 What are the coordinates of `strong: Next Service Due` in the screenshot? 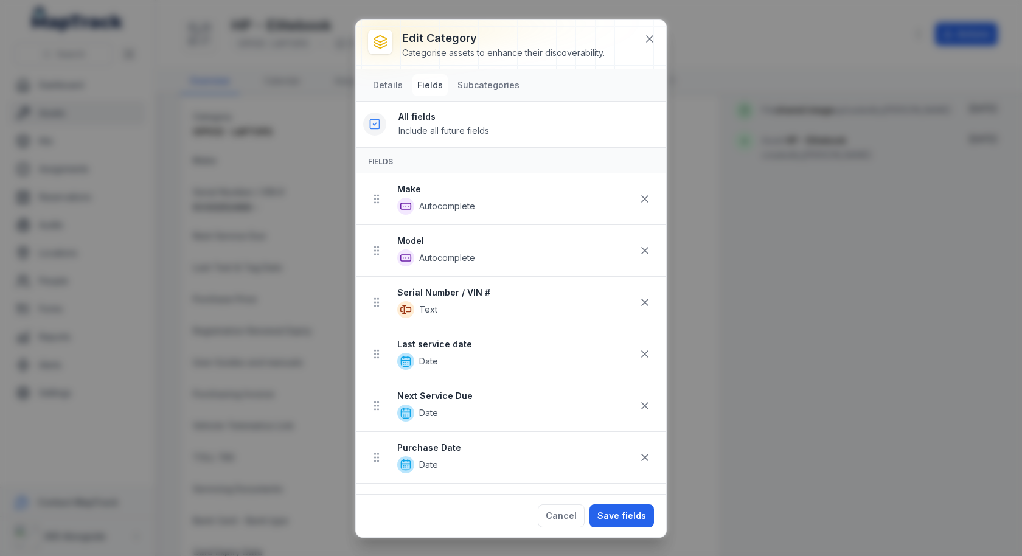 It's located at (515, 396).